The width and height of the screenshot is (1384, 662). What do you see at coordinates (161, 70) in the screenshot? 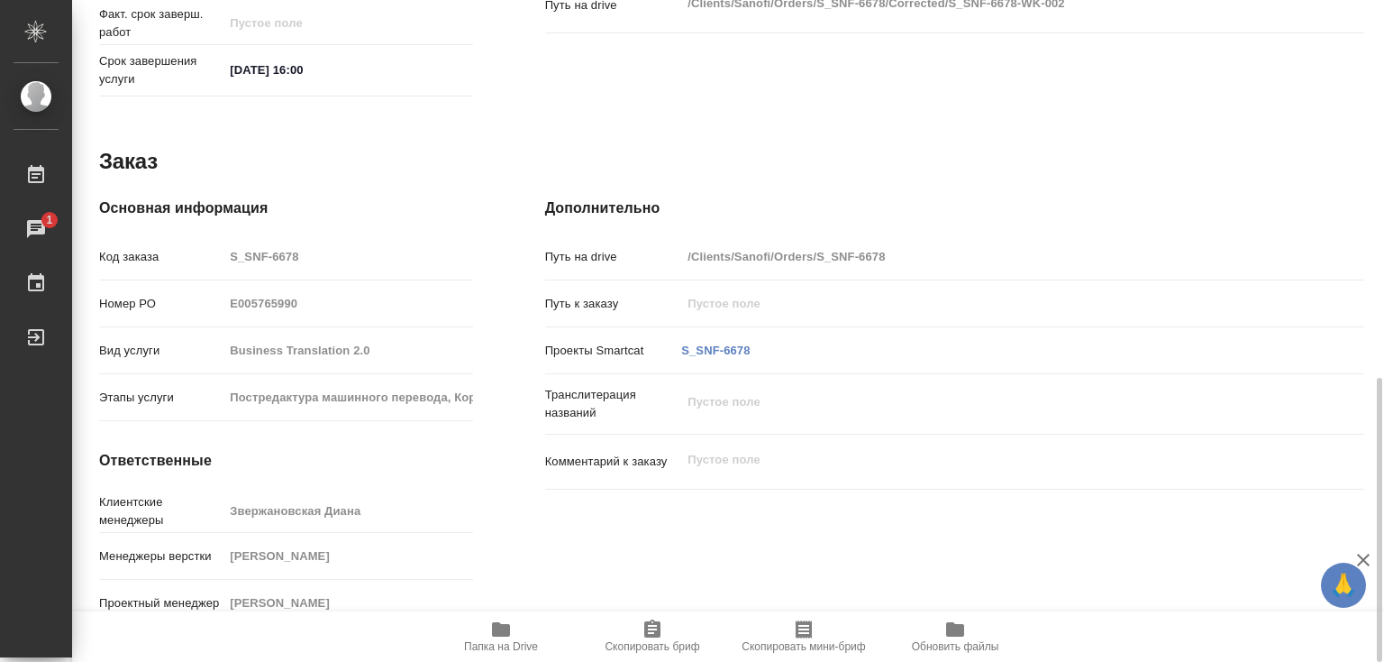
I see `p: Срок завершения услуги` at bounding box center [161, 70].